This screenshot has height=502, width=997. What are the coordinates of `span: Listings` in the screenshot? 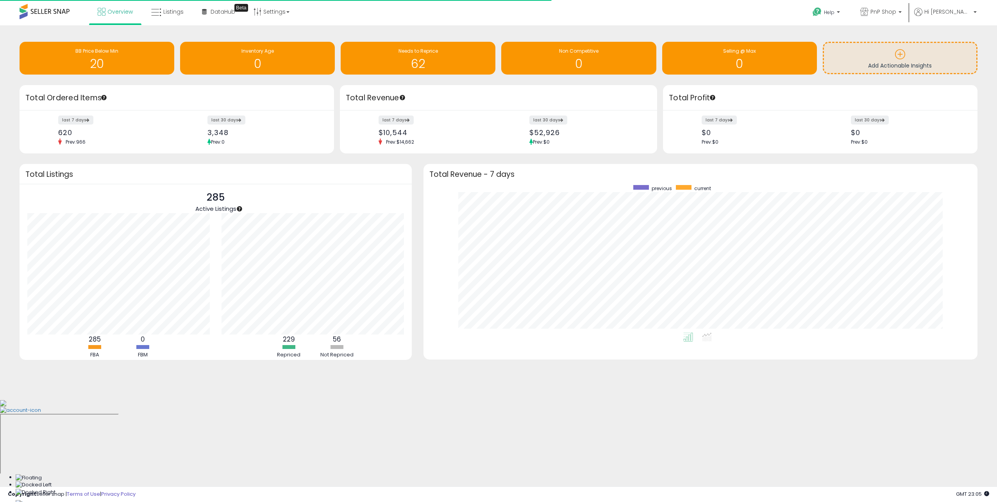 It's located at (173, 12).